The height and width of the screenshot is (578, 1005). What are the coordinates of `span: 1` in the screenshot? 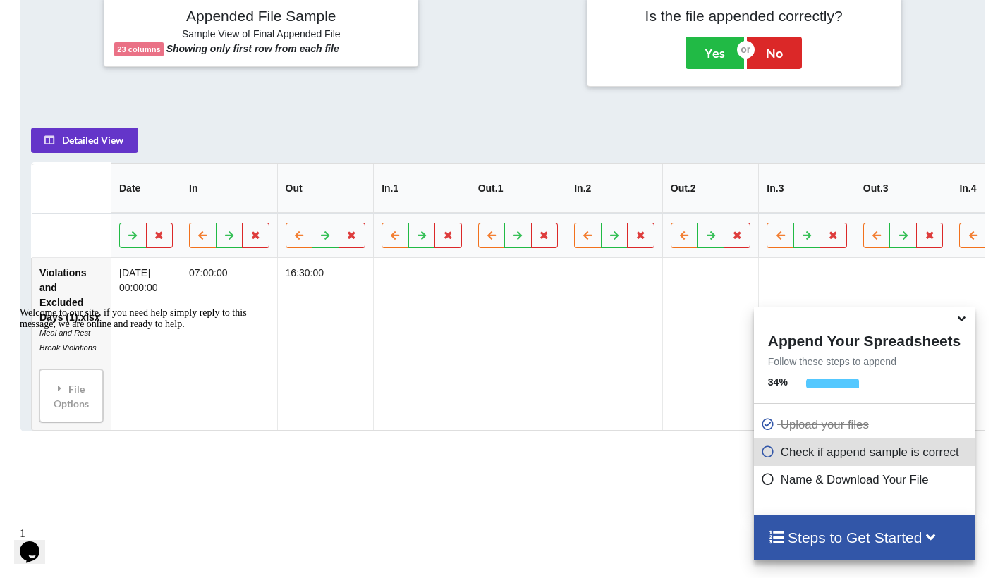 It's located at (8, 11).